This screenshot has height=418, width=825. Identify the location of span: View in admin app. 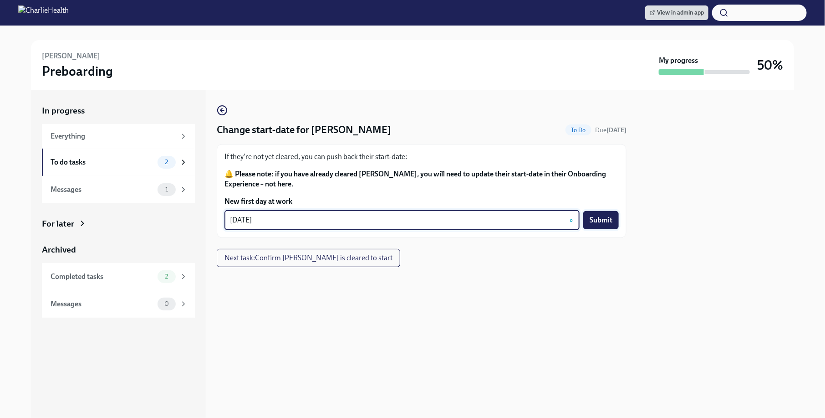
(677, 13).